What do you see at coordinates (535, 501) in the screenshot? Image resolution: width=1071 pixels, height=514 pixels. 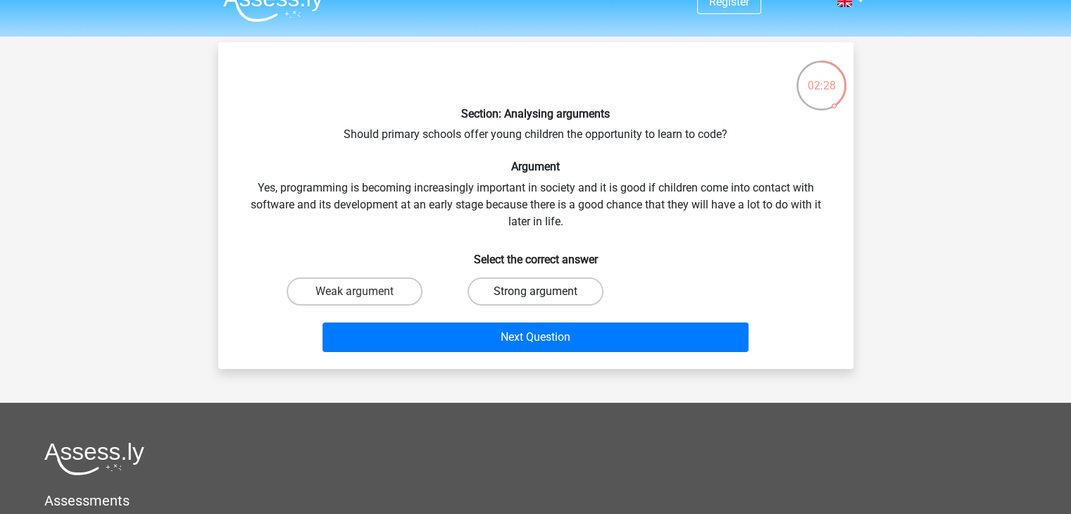 I see `h5: Assessments` at bounding box center [535, 501].